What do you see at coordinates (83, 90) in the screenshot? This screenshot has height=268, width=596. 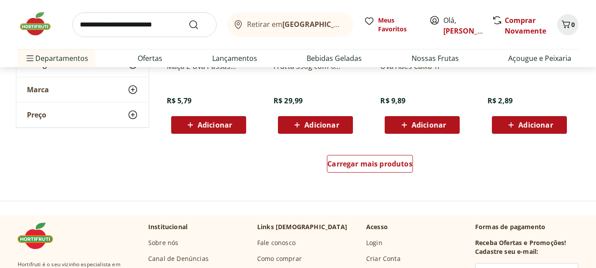 I see `button: Marca` at bounding box center [83, 90].